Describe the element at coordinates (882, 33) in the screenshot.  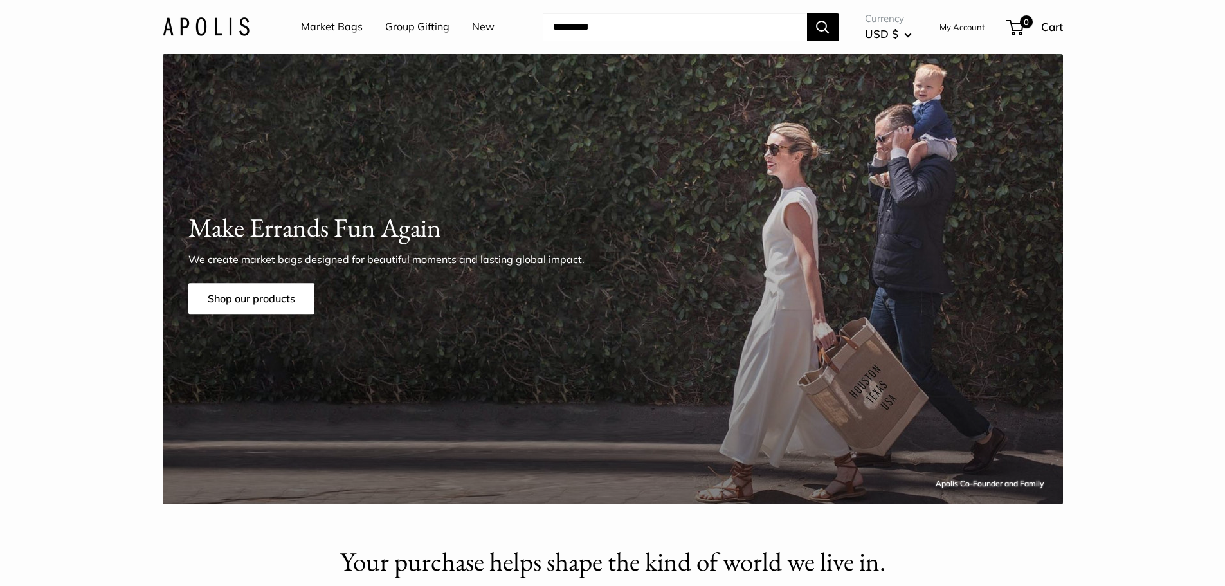
I see `span: USD $` at that location.